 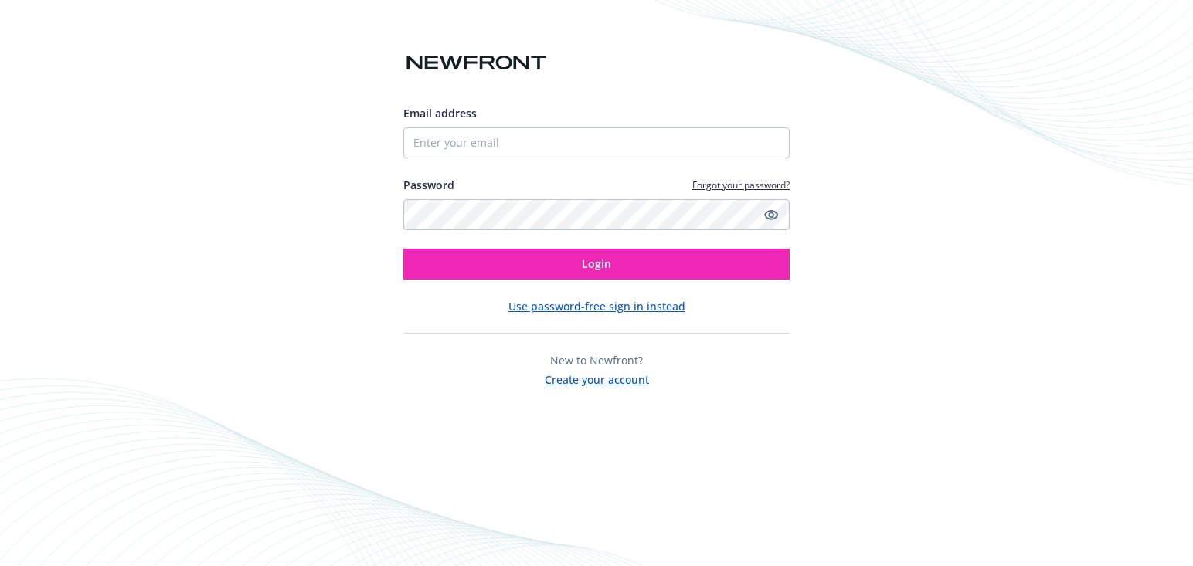 I want to click on span: New to Newfront?, so click(x=596, y=360).